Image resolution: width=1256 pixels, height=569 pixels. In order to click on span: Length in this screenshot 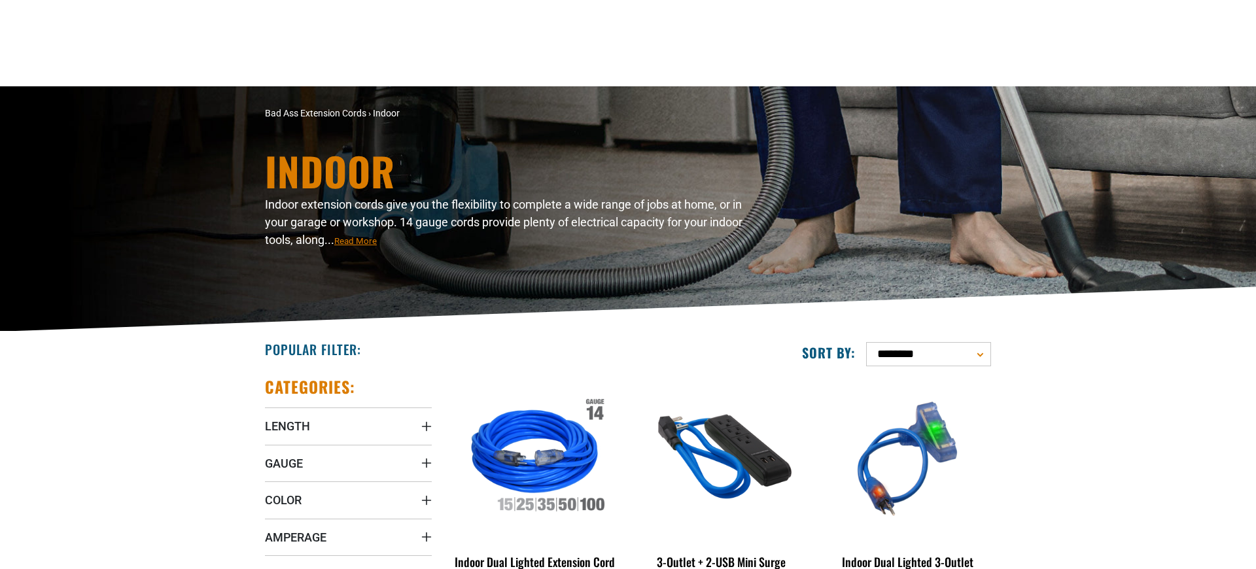, I will do `click(287, 426)`.